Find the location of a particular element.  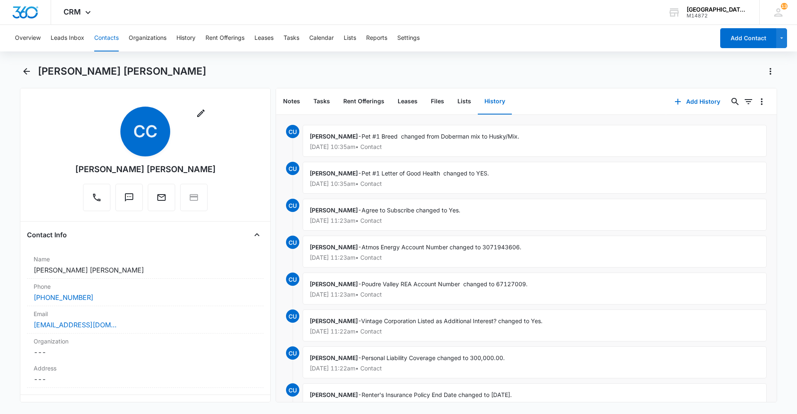

span: CC is located at coordinates (145, 132).